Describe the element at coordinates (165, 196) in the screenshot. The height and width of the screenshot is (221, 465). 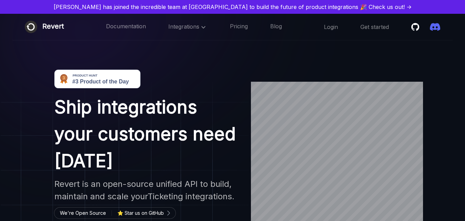
I see `span: Ticketing` at that location.